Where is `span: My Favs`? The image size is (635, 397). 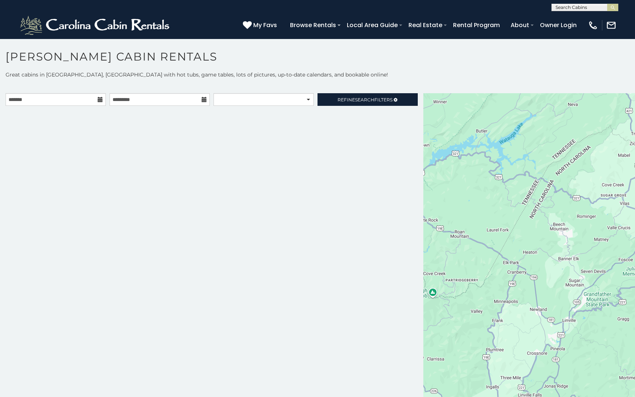 span: My Favs is located at coordinates (265, 25).